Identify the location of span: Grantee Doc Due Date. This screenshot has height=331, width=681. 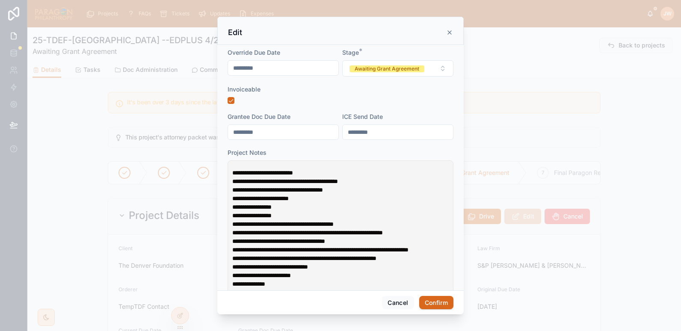
(259, 116).